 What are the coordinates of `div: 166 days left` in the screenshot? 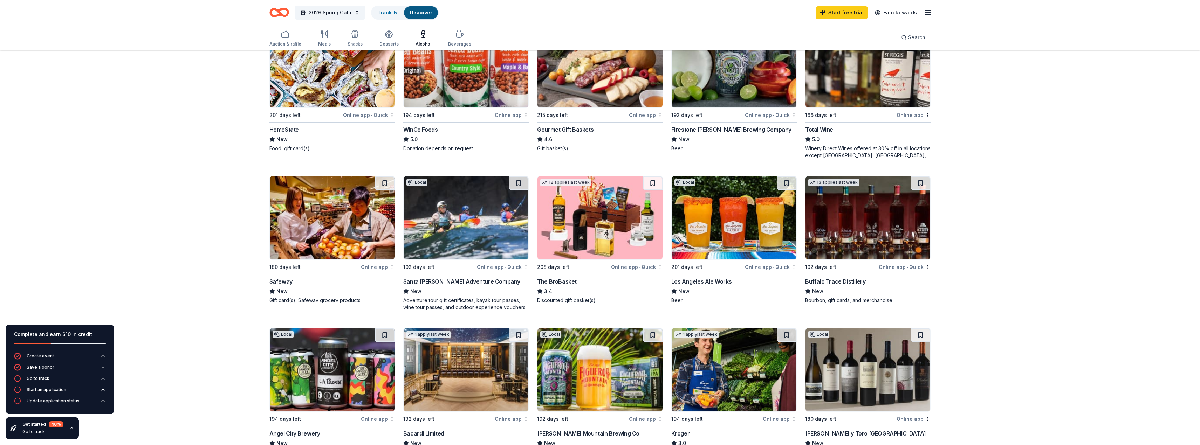 It's located at (820, 115).